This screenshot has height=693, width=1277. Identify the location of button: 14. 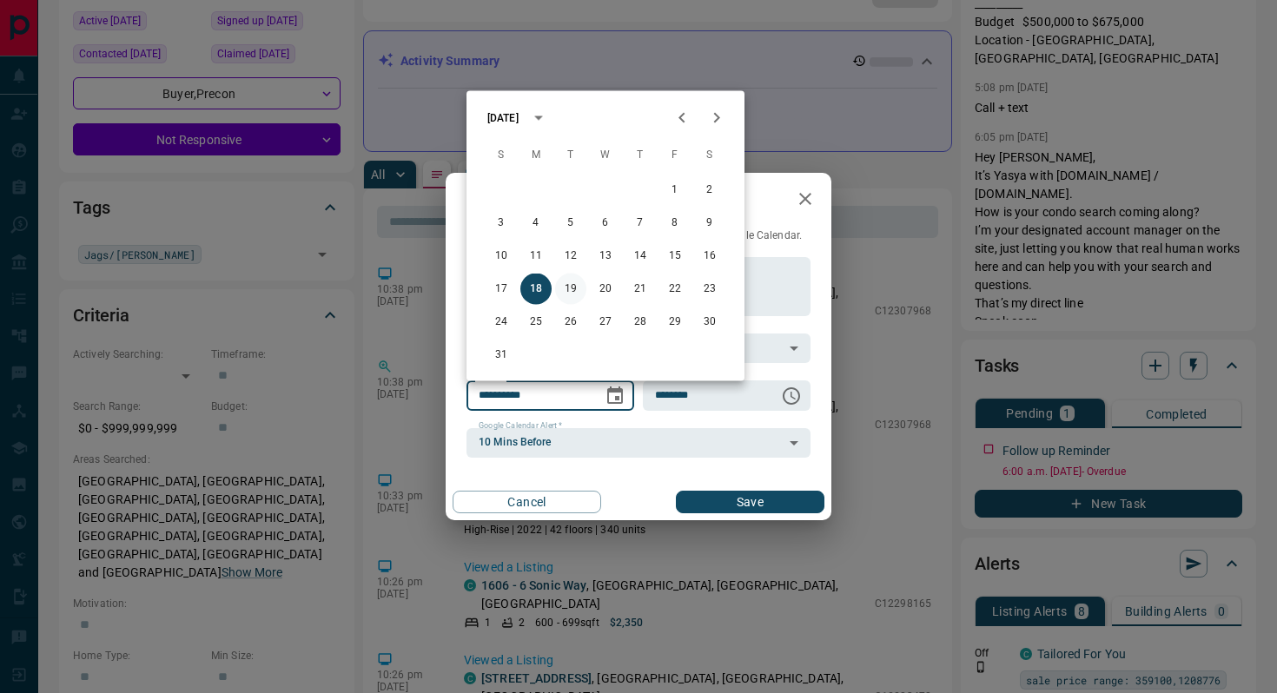
(640, 256).